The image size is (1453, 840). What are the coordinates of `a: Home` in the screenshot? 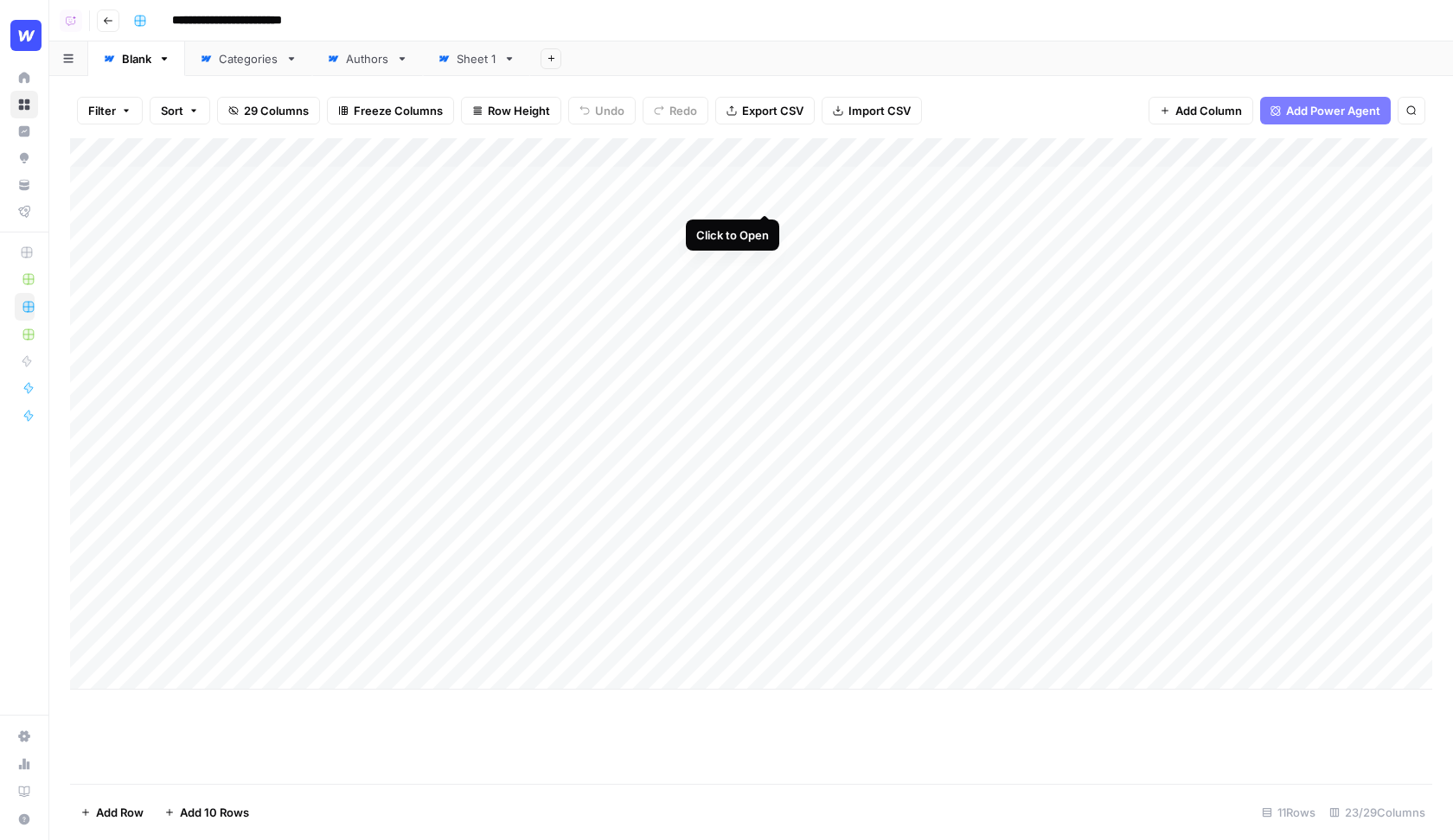 It's located at (24, 78).